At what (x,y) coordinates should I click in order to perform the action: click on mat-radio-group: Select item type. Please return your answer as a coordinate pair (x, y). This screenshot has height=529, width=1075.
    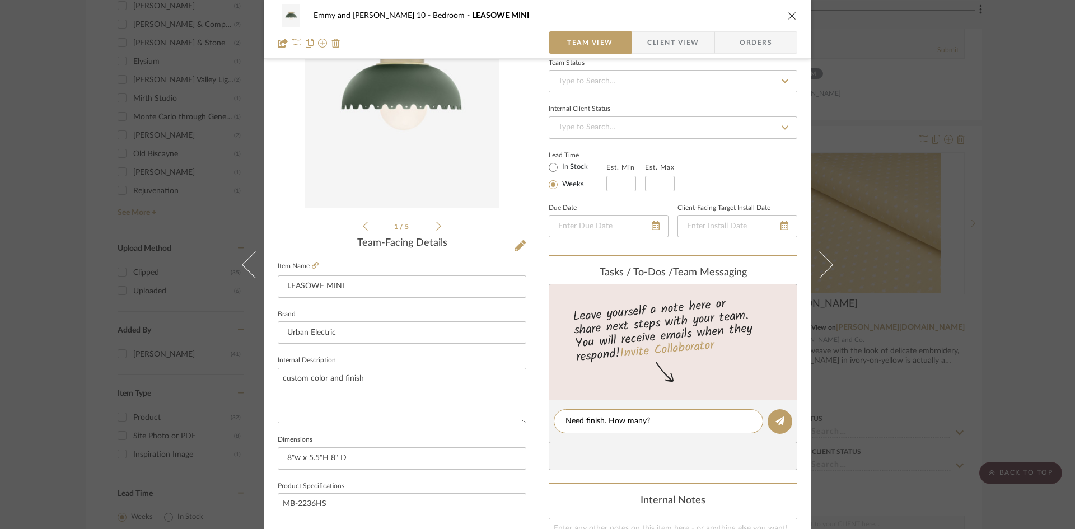
    Looking at the image, I should click on (577, 176).